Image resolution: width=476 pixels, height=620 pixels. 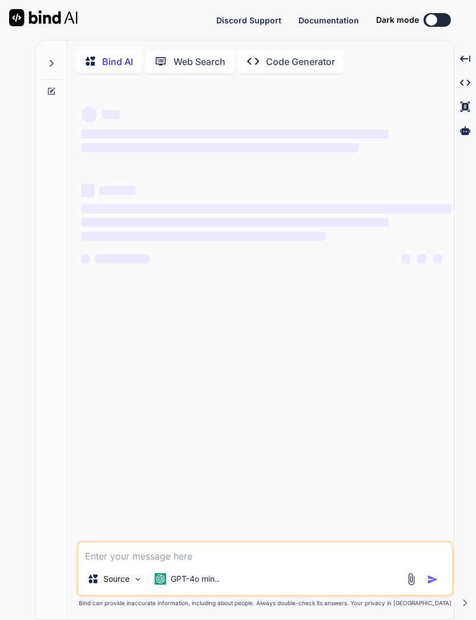 I want to click on p: GPT-4o min.., so click(x=195, y=579).